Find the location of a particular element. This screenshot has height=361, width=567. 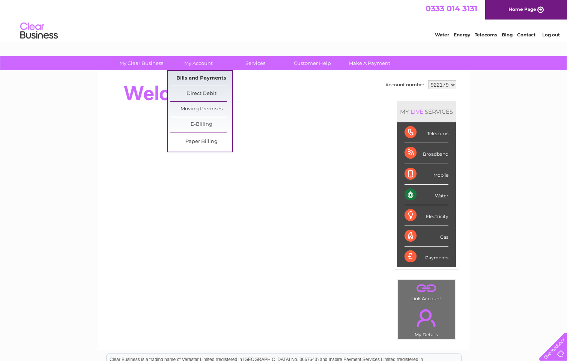

div: LIVE is located at coordinates (417, 111).